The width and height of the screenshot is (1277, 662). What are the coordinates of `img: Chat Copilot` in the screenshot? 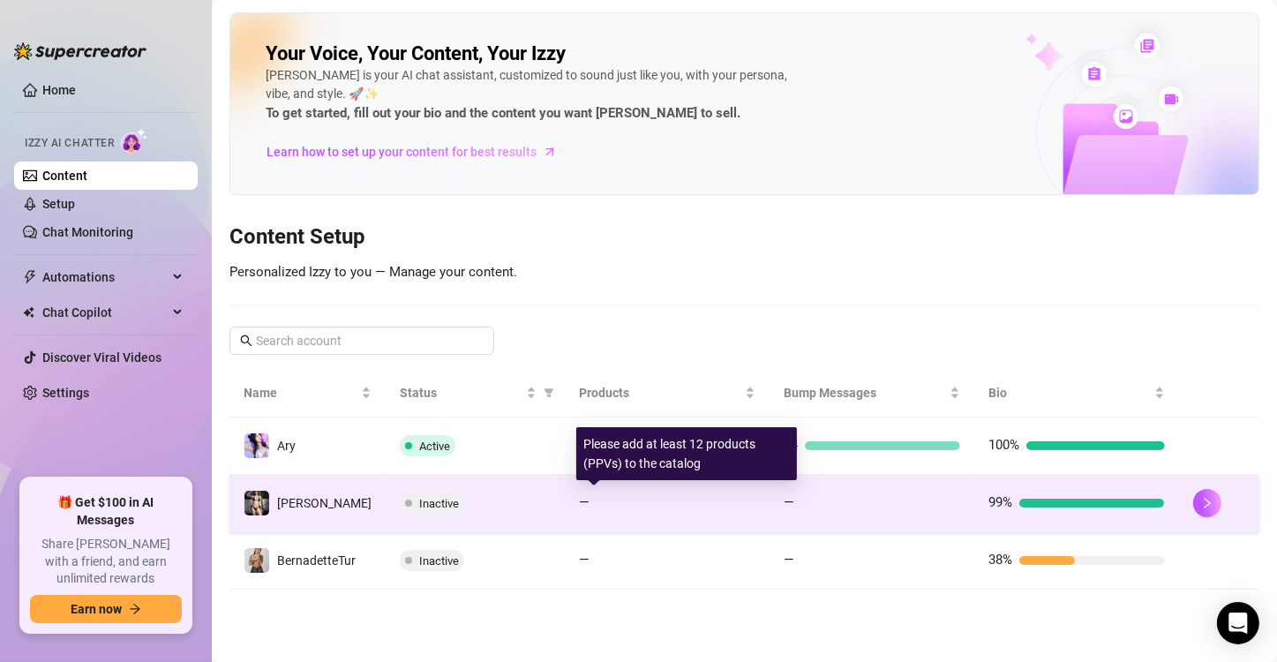 It's located at (28, 312).